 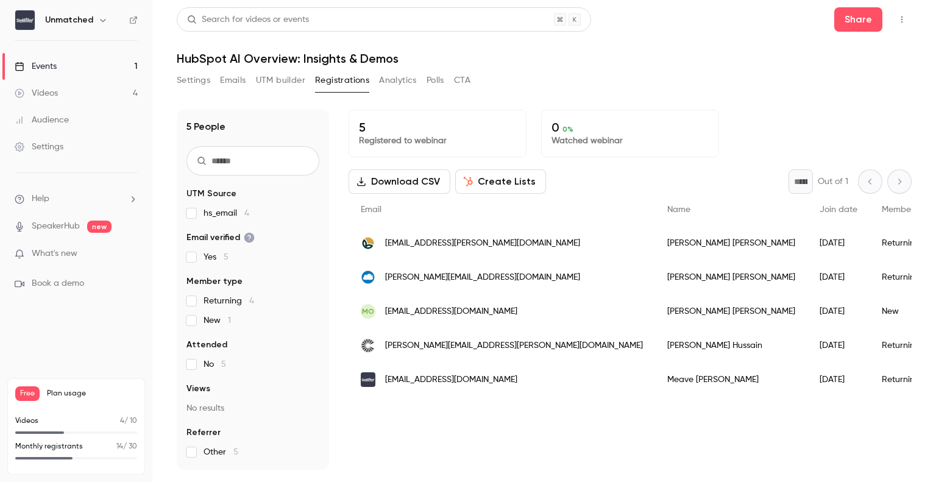 I want to click on li: help-dropdown-opener, so click(x=76, y=199).